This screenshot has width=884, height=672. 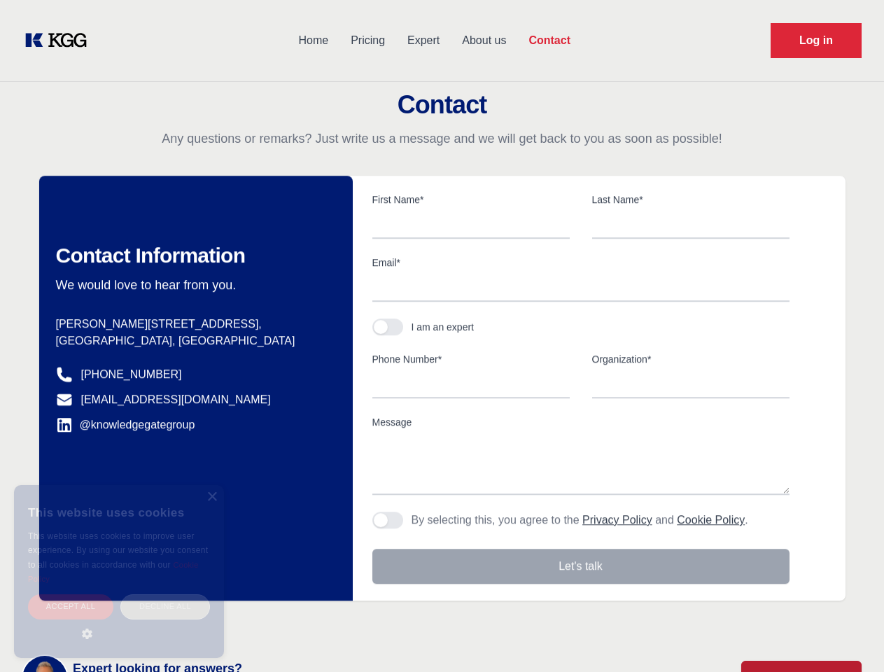 What do you see at coordinates (579, 520) in the screenshot?
I see `p: By selecting this, you agree to the and .` at bounding box center [579, 520].